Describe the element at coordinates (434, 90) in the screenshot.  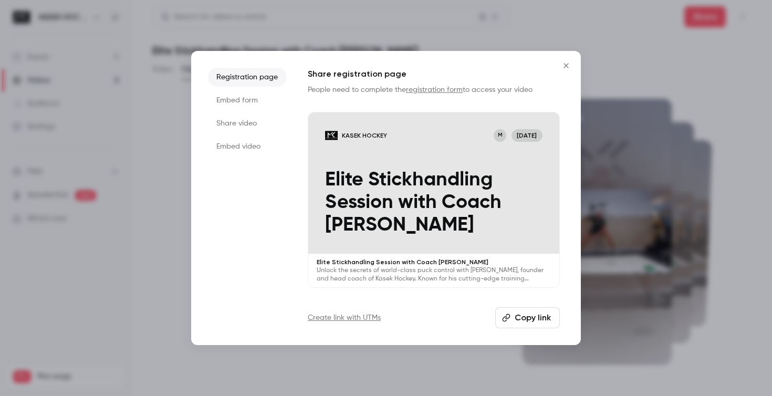
I see `a: registration form` at that location.